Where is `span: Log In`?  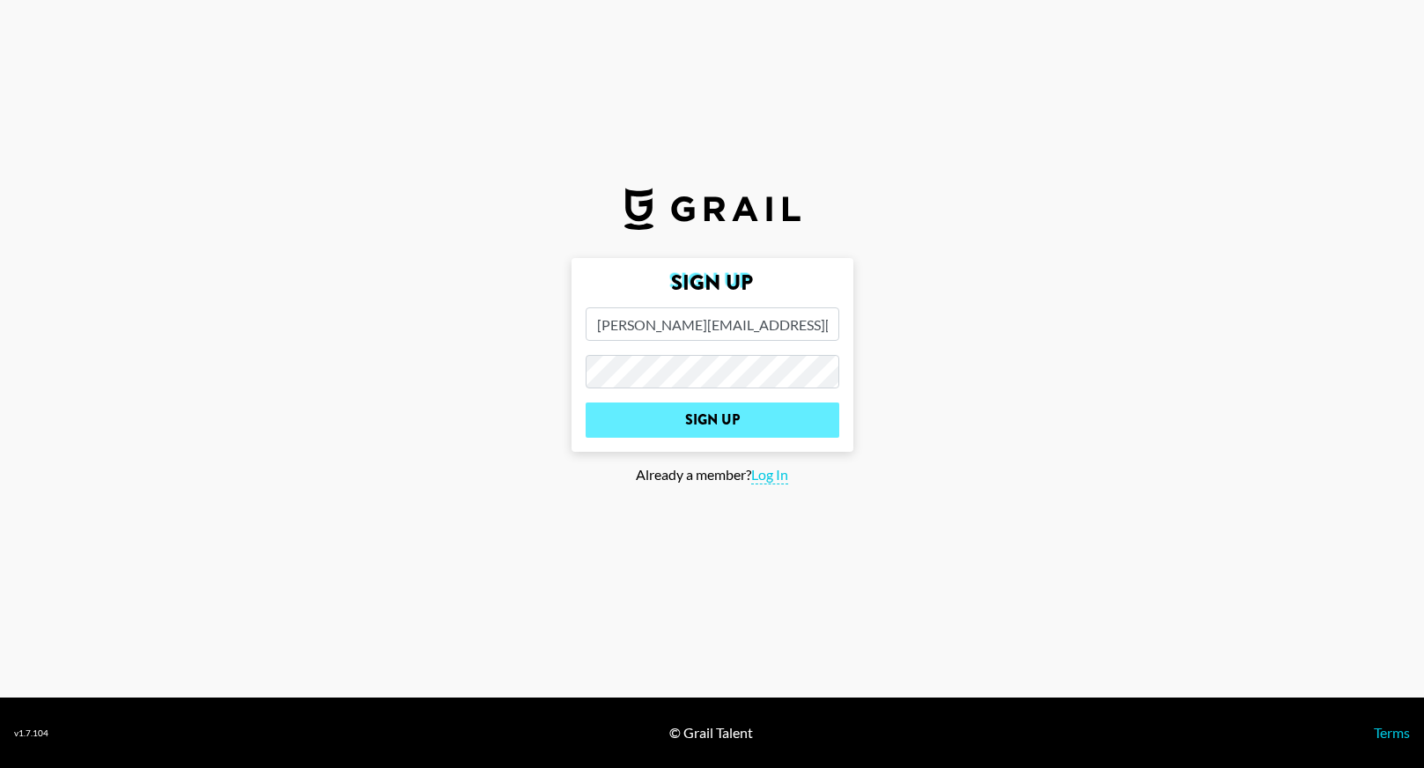 span: Log In is located at coordinates (770, 475).